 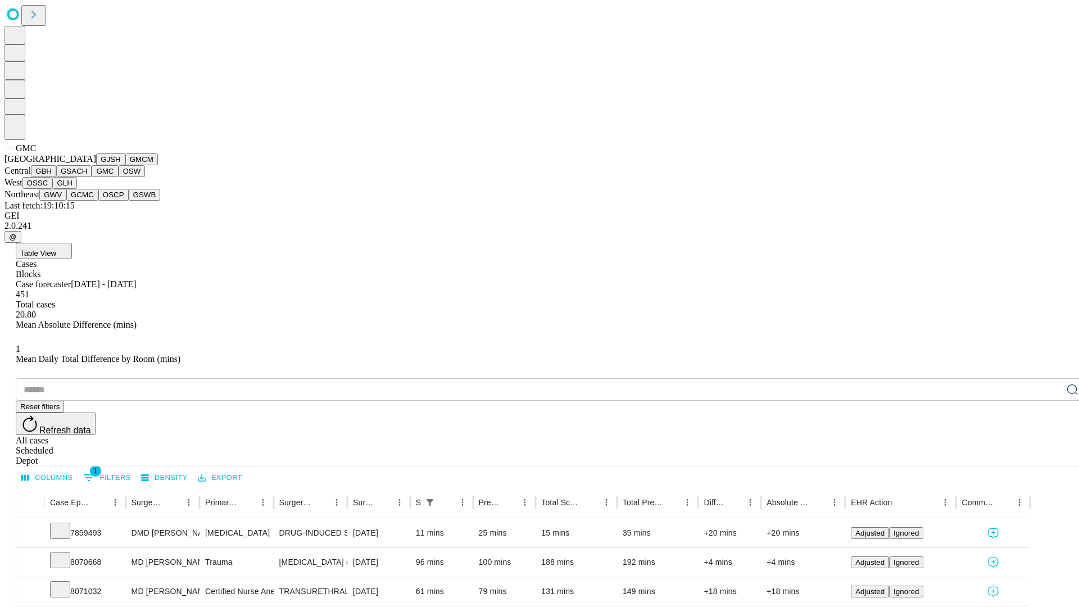 I want to click on div: Trauma, so click(x=236, y=562).